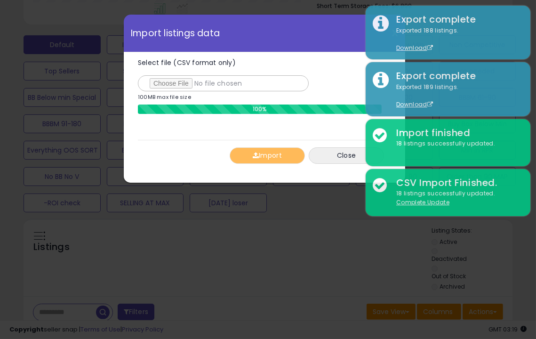  Describe the element at coordinates (456, 96) in the screenshot. I see `div: Exported 189 listings.` at that location.